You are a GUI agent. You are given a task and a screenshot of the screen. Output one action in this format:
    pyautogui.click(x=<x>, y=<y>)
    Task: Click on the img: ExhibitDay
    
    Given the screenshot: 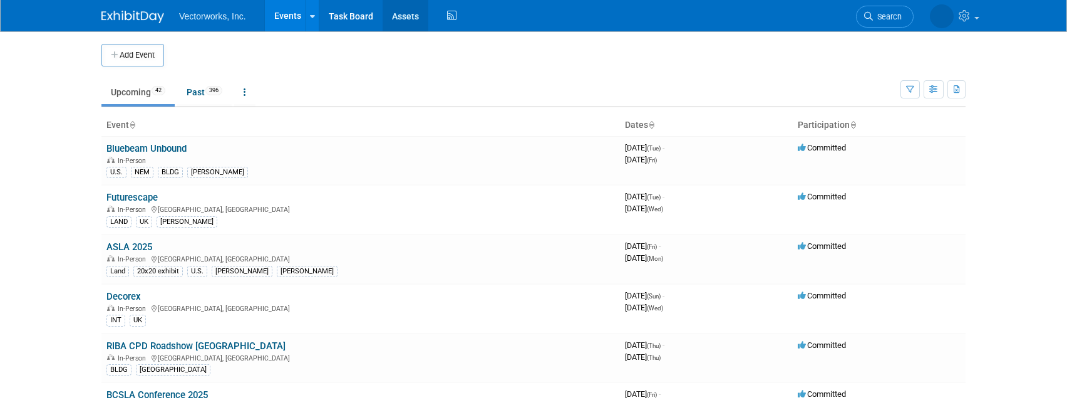 What is the action you would take?
    pyautogui.click(x=133, y=17)
    